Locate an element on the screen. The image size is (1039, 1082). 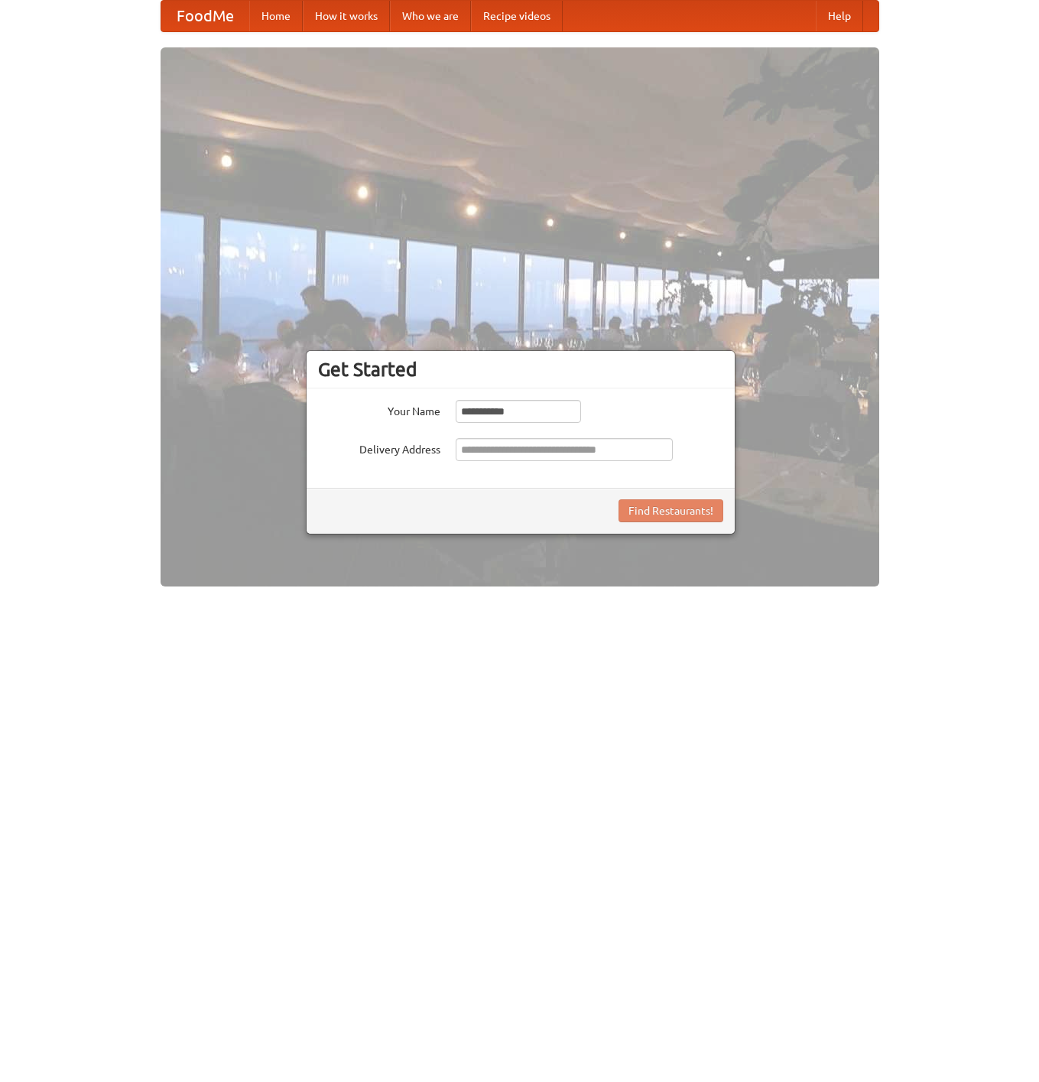
a: Help is located at coordinates (839, 16).